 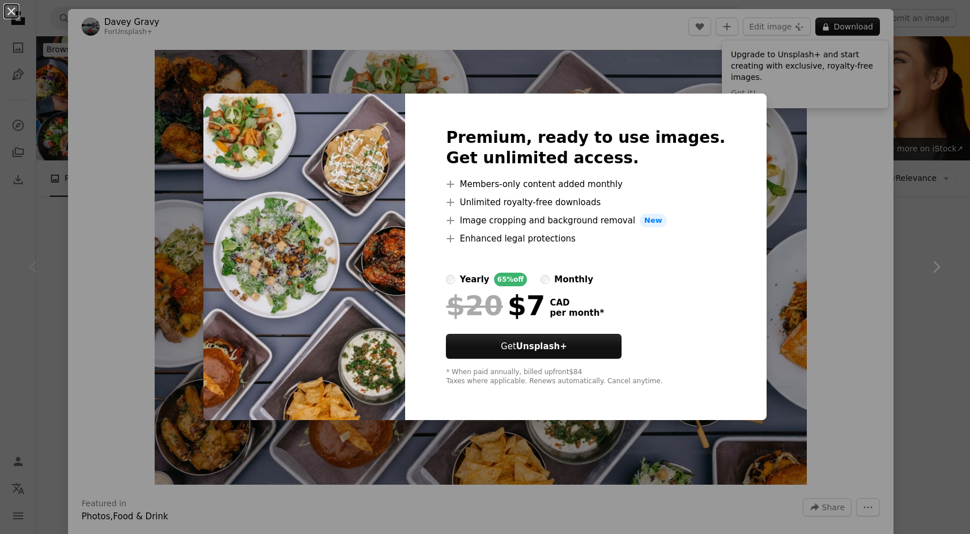 I want to click on div: yearly, so click(x=474, y=279).